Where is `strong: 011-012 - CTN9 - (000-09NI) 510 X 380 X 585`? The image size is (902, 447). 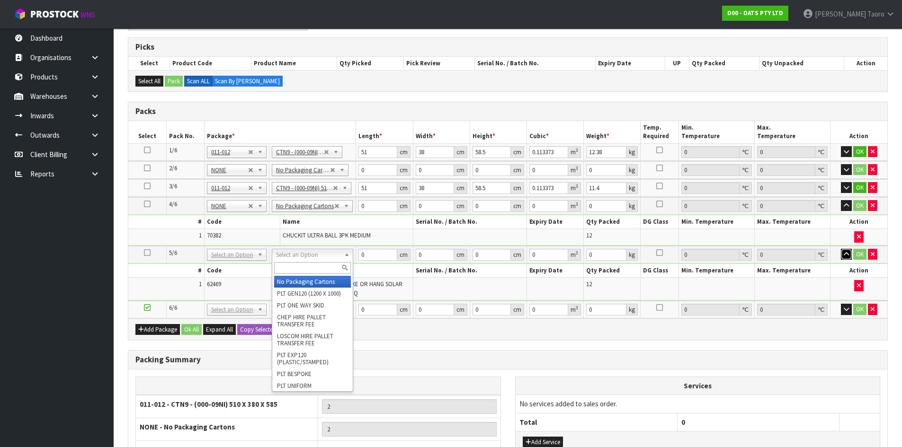
strong: 011-012 - CTN9 - (000-09NI) 510 X 380 X 585 is located at coordinates (208, 404).